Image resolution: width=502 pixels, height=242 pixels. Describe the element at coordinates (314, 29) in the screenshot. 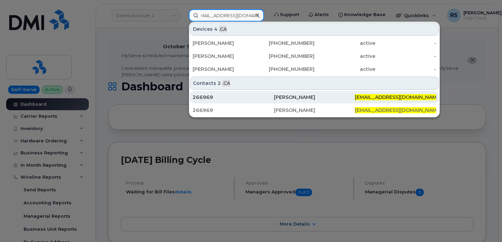

I see `div: Devices` at that location.